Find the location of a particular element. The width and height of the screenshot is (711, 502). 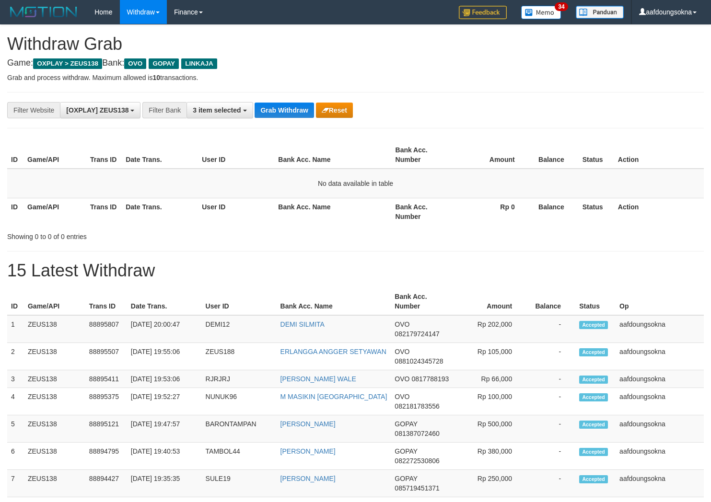

td: 88895807 is located at coordinates (106, 329).